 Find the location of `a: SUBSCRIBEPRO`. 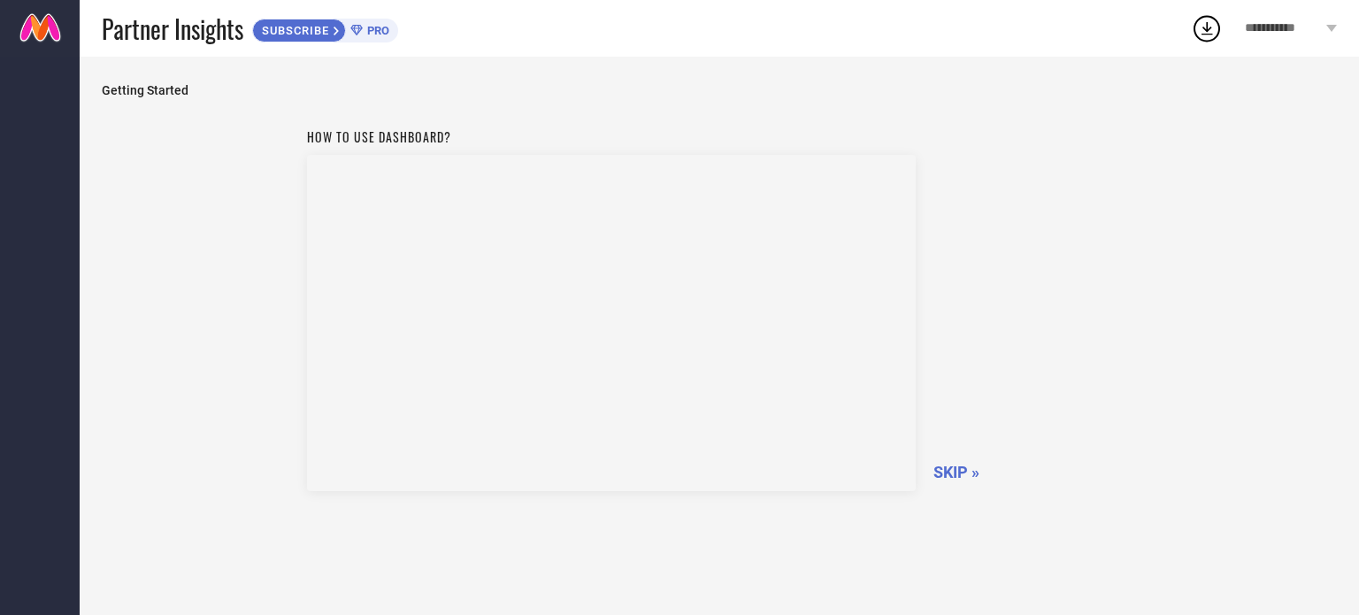

a: SUBSCRIBEPRO is located at coordinates (325, 28).